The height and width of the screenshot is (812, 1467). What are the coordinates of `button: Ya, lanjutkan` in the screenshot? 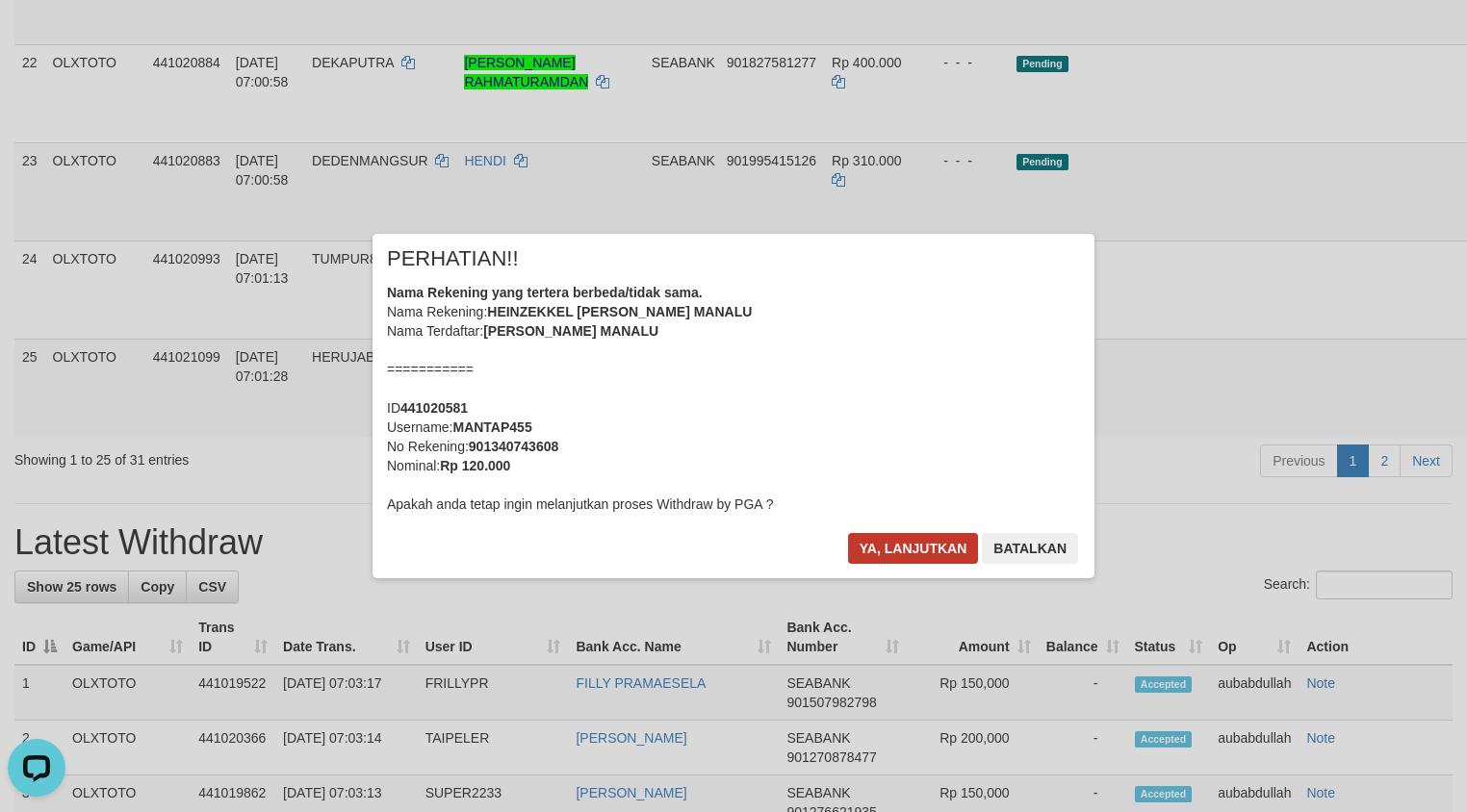 It's located at (914, 548).